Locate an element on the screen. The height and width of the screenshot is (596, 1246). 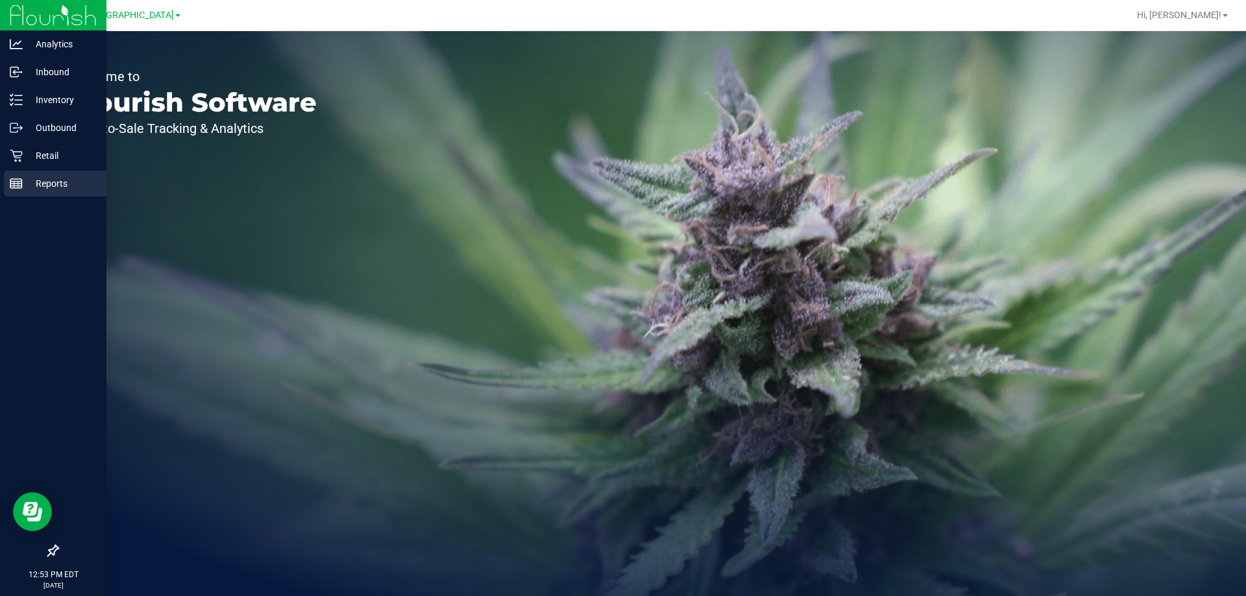
inline-svg: Outbound is located at coordinates (16, 128).